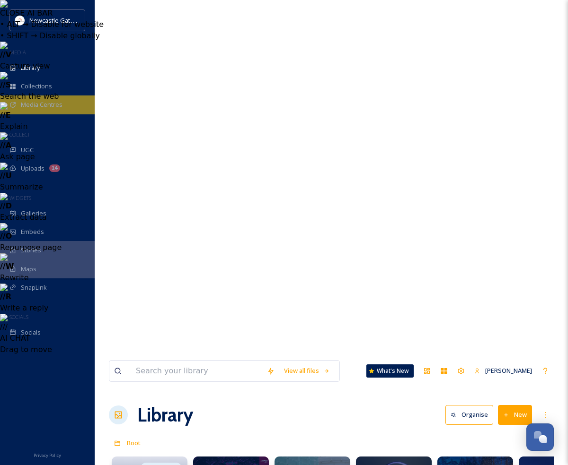 This screenshot has height=465, width=568. Describe the element at coordinates (469, 415) in the screenshot. I see `button: Organise` at that location.